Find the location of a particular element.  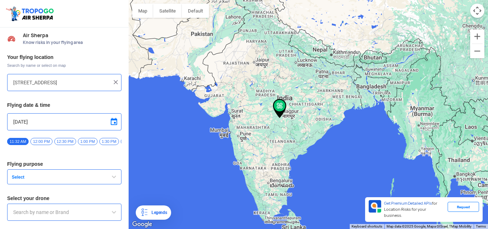

button: Map camera controls is located at coordinates (477, 11).